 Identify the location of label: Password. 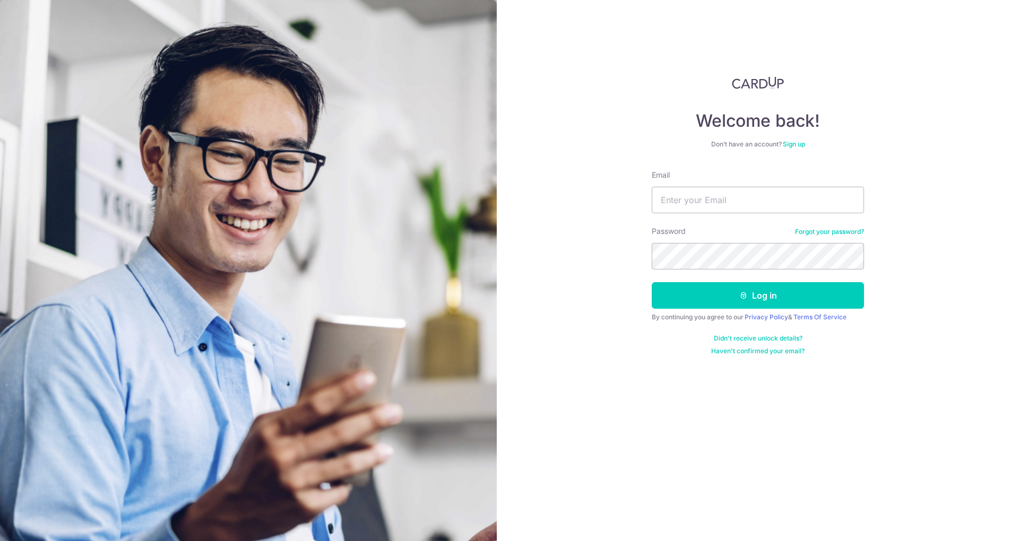
(669, 231).